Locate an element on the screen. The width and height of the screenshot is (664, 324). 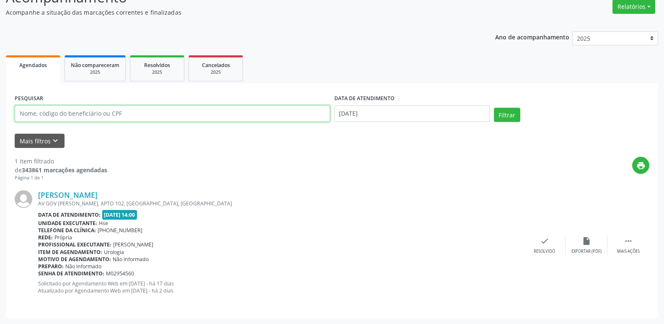
span: Própria is located at coordinates (63, 237).